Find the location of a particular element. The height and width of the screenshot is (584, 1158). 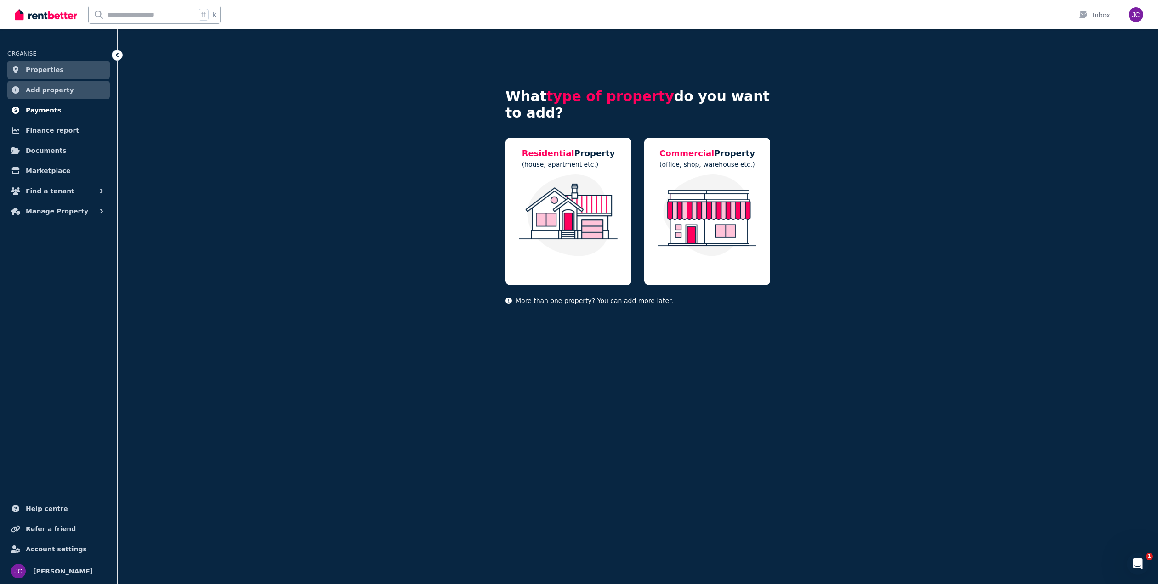

span: Commercial is located at coordinates (686, 153).